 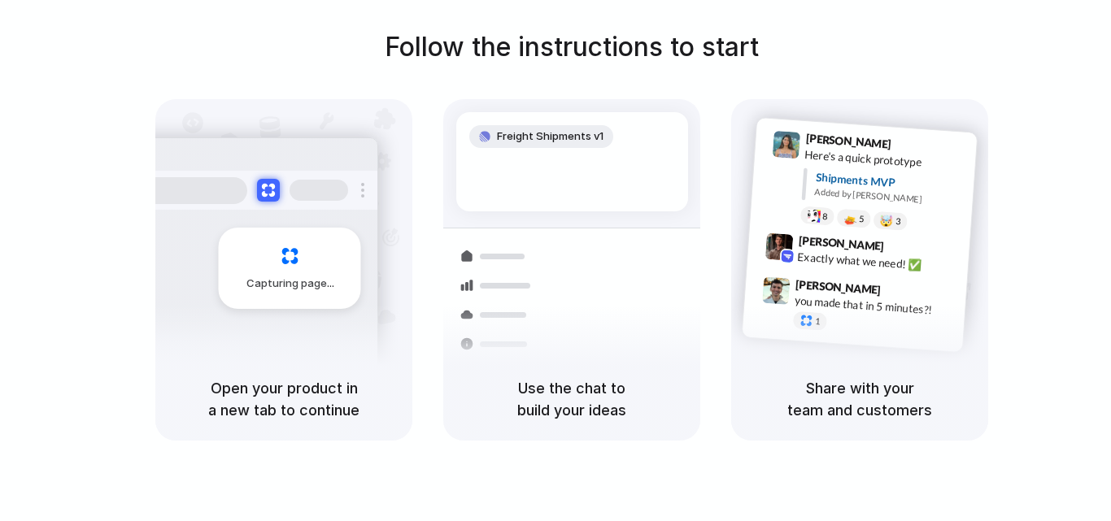 I want to click on span: 9:42 AM, so click(x=905, y=250).